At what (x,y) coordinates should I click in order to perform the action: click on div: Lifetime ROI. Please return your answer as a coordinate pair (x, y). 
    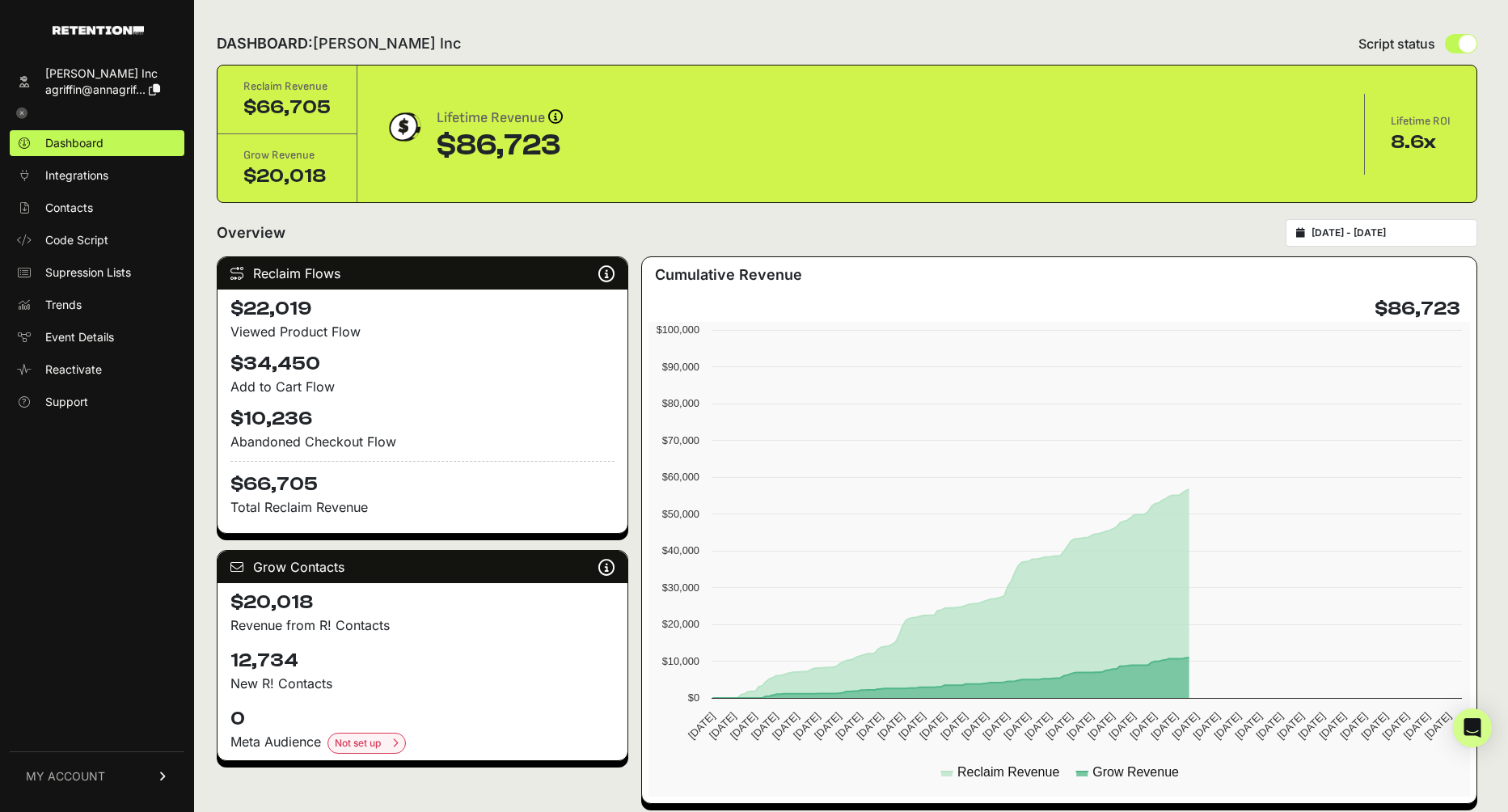
    Looking at the image, I should click on (1420, 121).